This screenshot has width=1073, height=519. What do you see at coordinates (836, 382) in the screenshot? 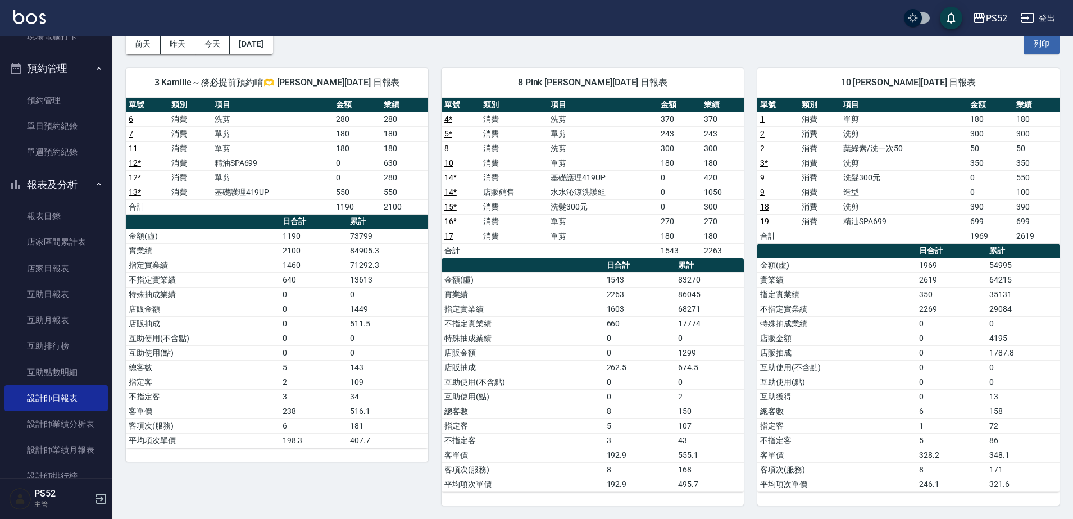
I see `td: 互助使用(點)` at bounding box center [836, 382].